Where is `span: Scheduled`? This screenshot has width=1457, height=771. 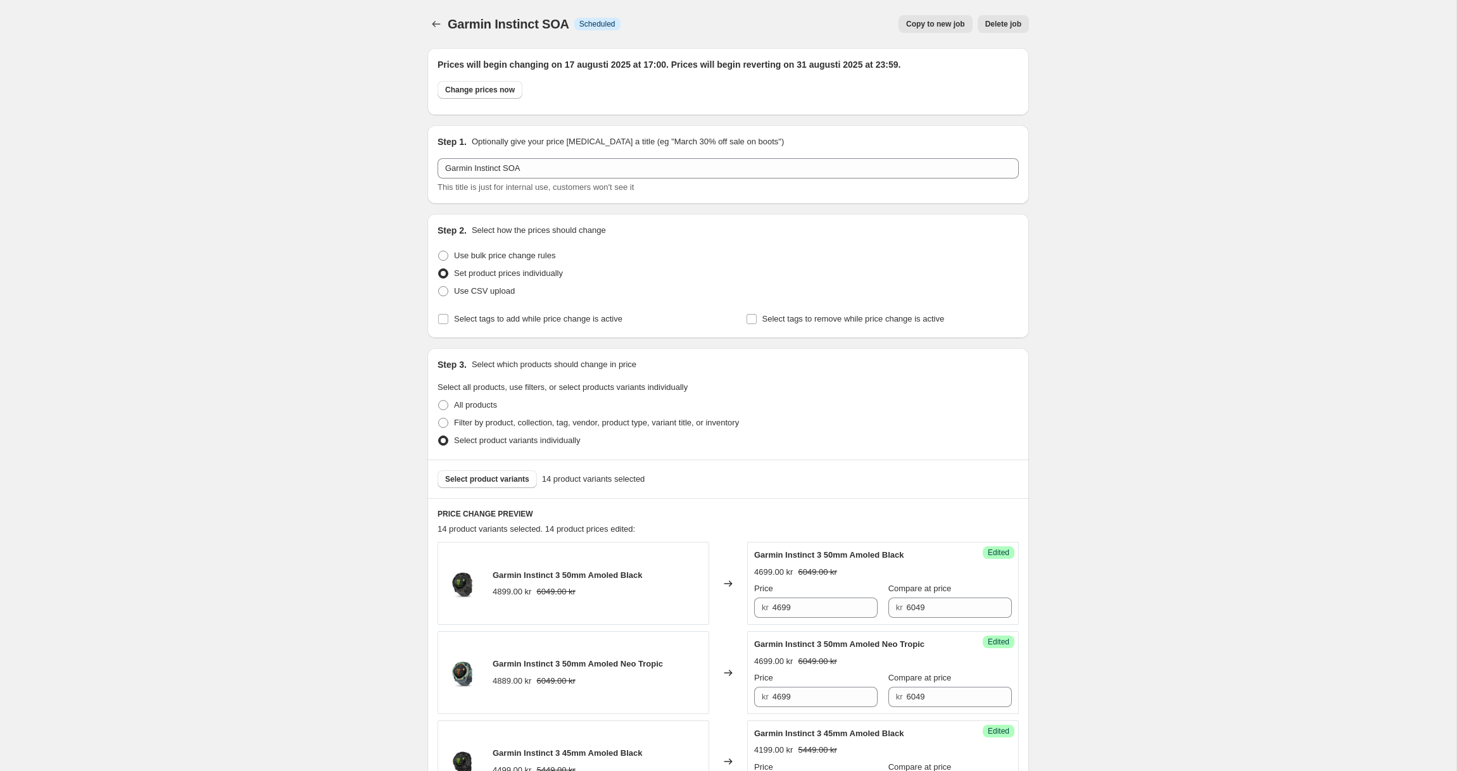
span: Scheduled is located at coordinates (597, 24).